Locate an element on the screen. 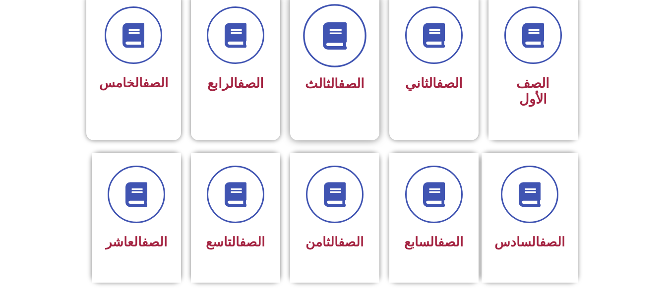  span: السابع is located at coordinates (434, 242).